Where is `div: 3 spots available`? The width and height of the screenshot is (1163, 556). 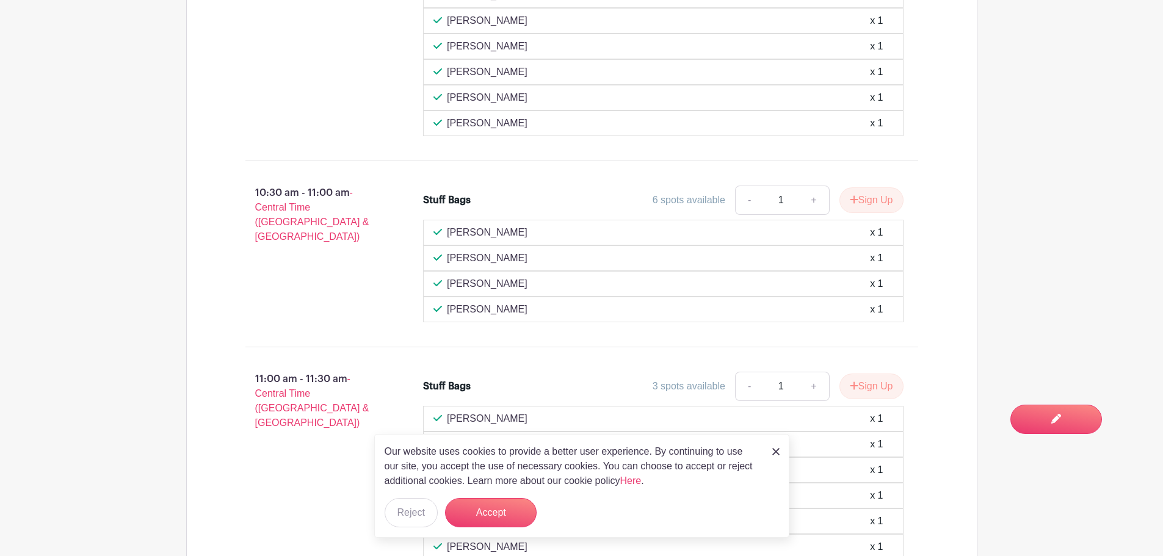 div: 3 spots available is located at coordinates (689, 387).